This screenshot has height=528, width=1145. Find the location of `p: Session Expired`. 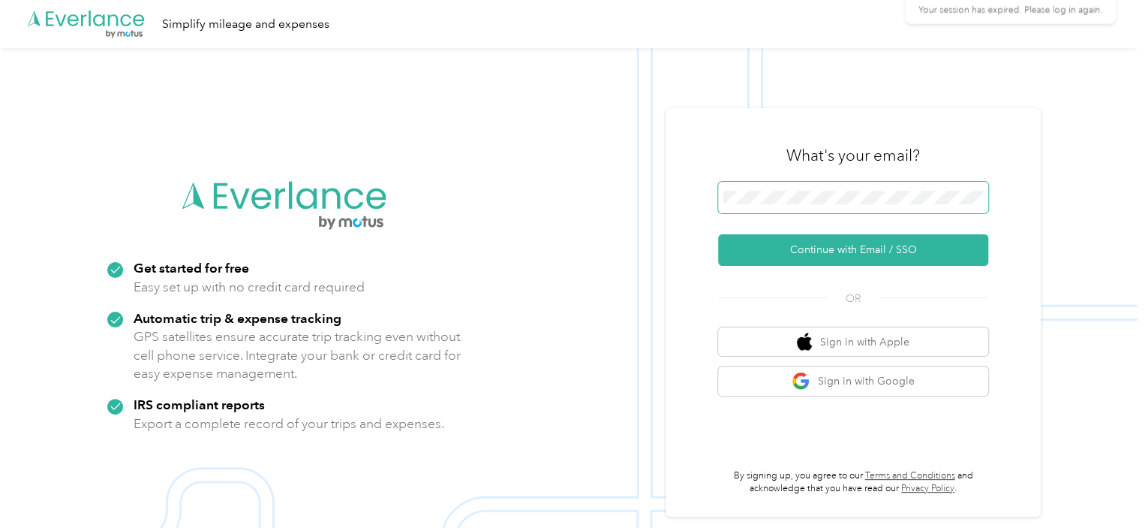

p: Session Expired is located at coordinates (1008, 30).